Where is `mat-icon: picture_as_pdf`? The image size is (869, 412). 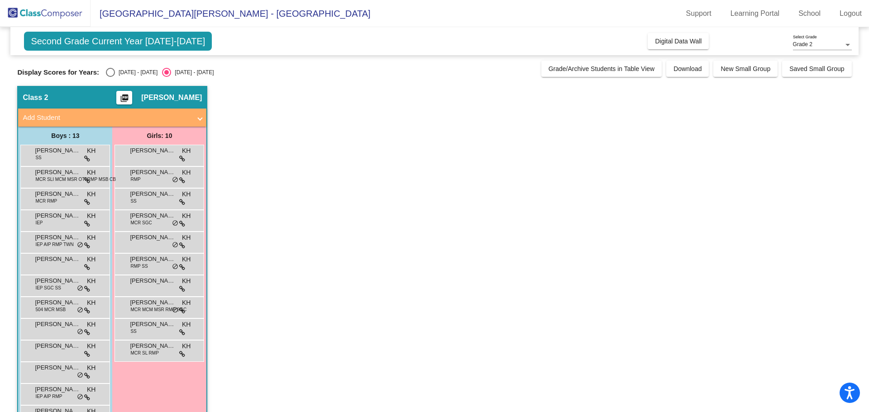 mat-icon: picture_as_pdf is located at coordinates (124, 100).